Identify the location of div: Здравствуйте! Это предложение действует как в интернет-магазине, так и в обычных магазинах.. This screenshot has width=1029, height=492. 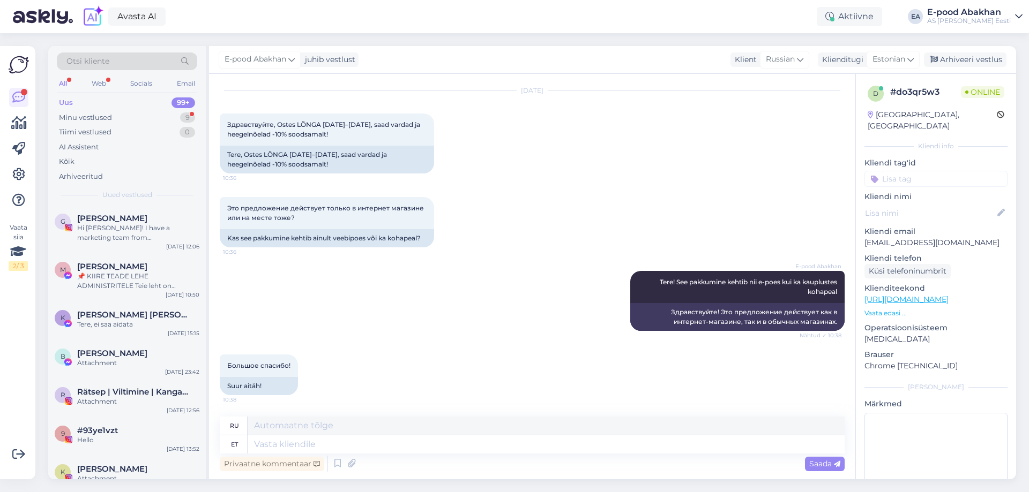
(737, 317).